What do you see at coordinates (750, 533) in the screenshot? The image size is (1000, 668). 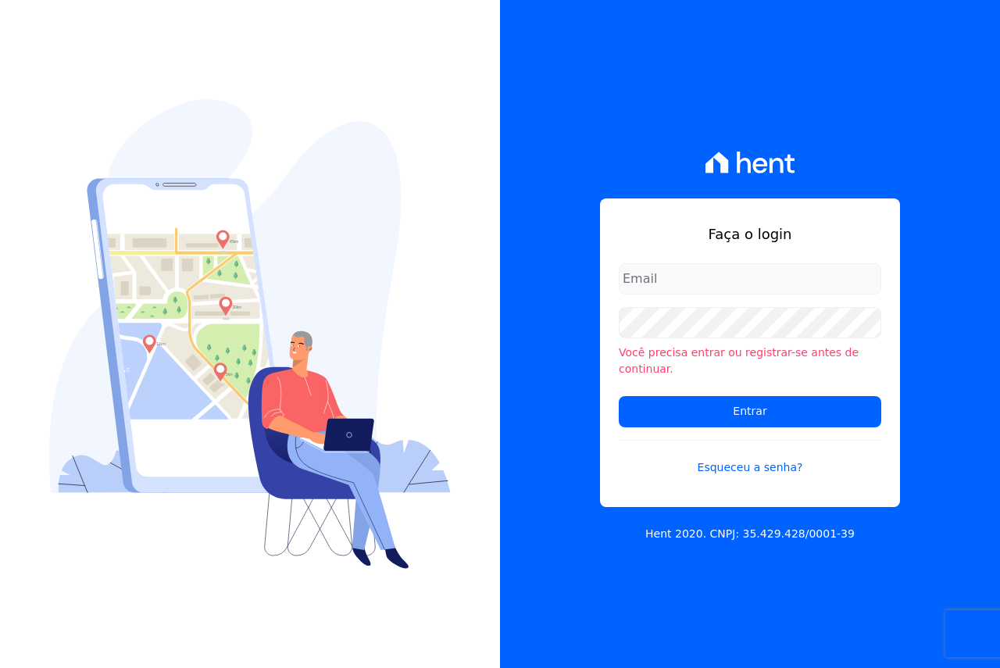 I see `p: Hent 2020. CNPJ: 35.429.428/0001-39` at bounding box center [750, 533].